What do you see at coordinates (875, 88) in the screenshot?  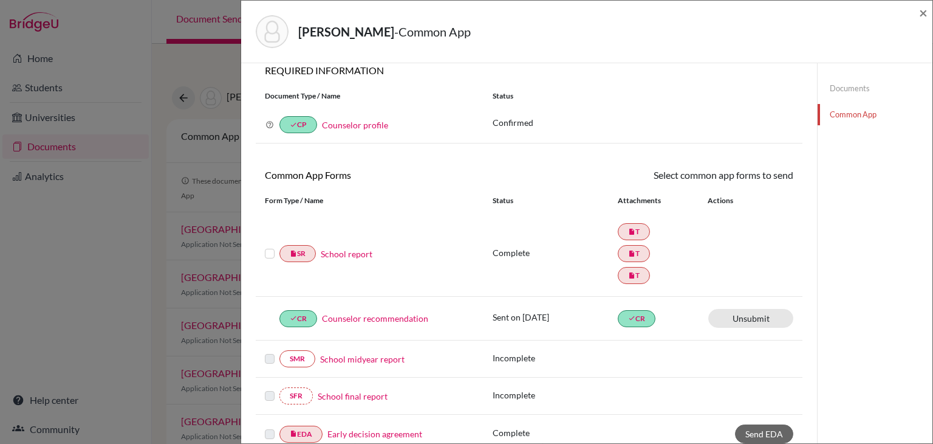 I see `a: Documents` at bounding box center [875, 88].